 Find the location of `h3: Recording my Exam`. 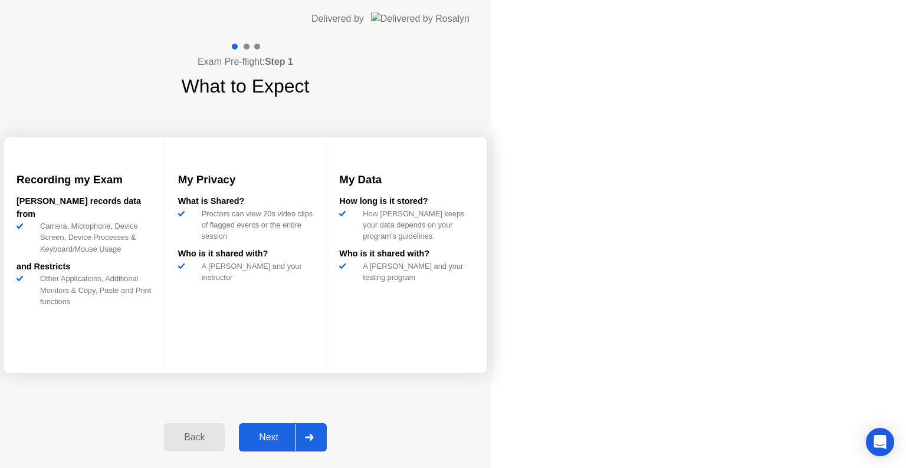

h3: Recording my Exam is located at coordinates (84, 180).